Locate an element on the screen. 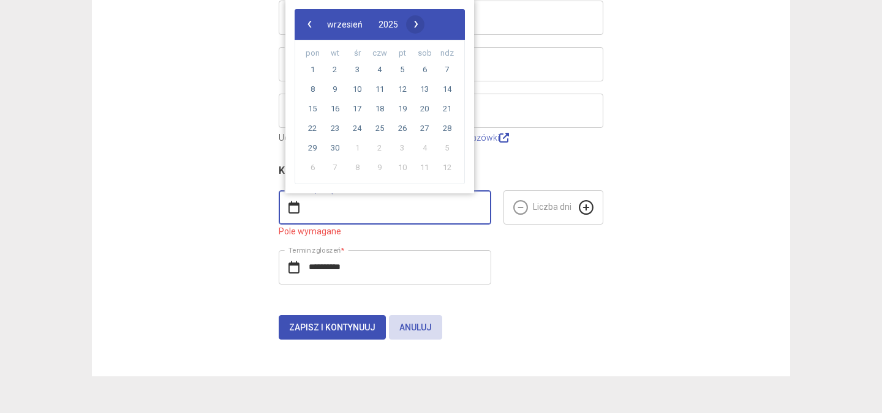  span: 14 is located at coordinates (447, 89).